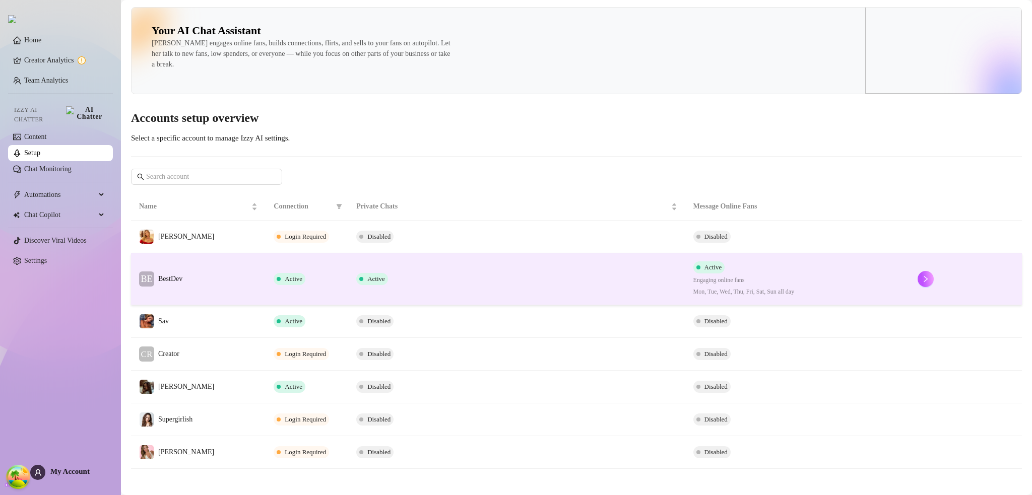 Image resolution: width=1032 pixels, height=495 pixels. What do you see at coordinates (798, 292) in the screenshot?
I see `span: Mon, Tue, Wed, Thu, Fri, Sat, Sun all day` at bounding box center [798, 292].